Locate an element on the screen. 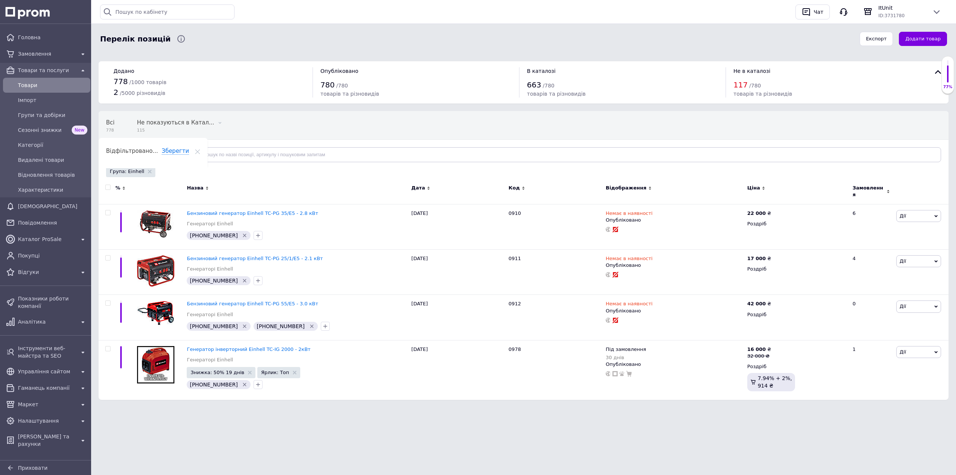 This screenshot has height=475, width=956. div: 0 is located at coordinates (871, 317).